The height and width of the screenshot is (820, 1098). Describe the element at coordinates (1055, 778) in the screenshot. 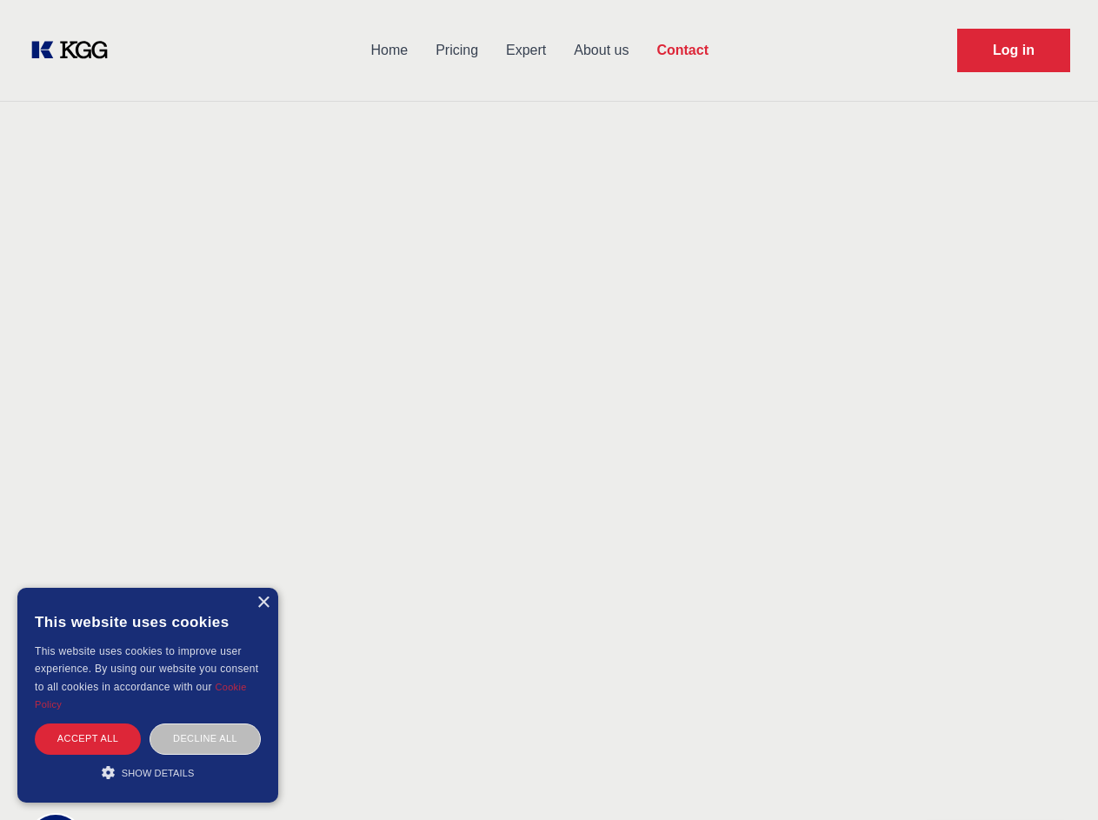

I see `div: Chat Widget` at that location.